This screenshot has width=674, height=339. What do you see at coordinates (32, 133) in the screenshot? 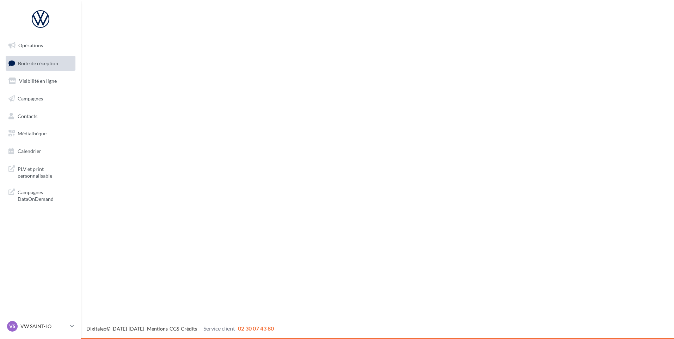
I see `span: Médiathèque` at bounding box center [32, 133].